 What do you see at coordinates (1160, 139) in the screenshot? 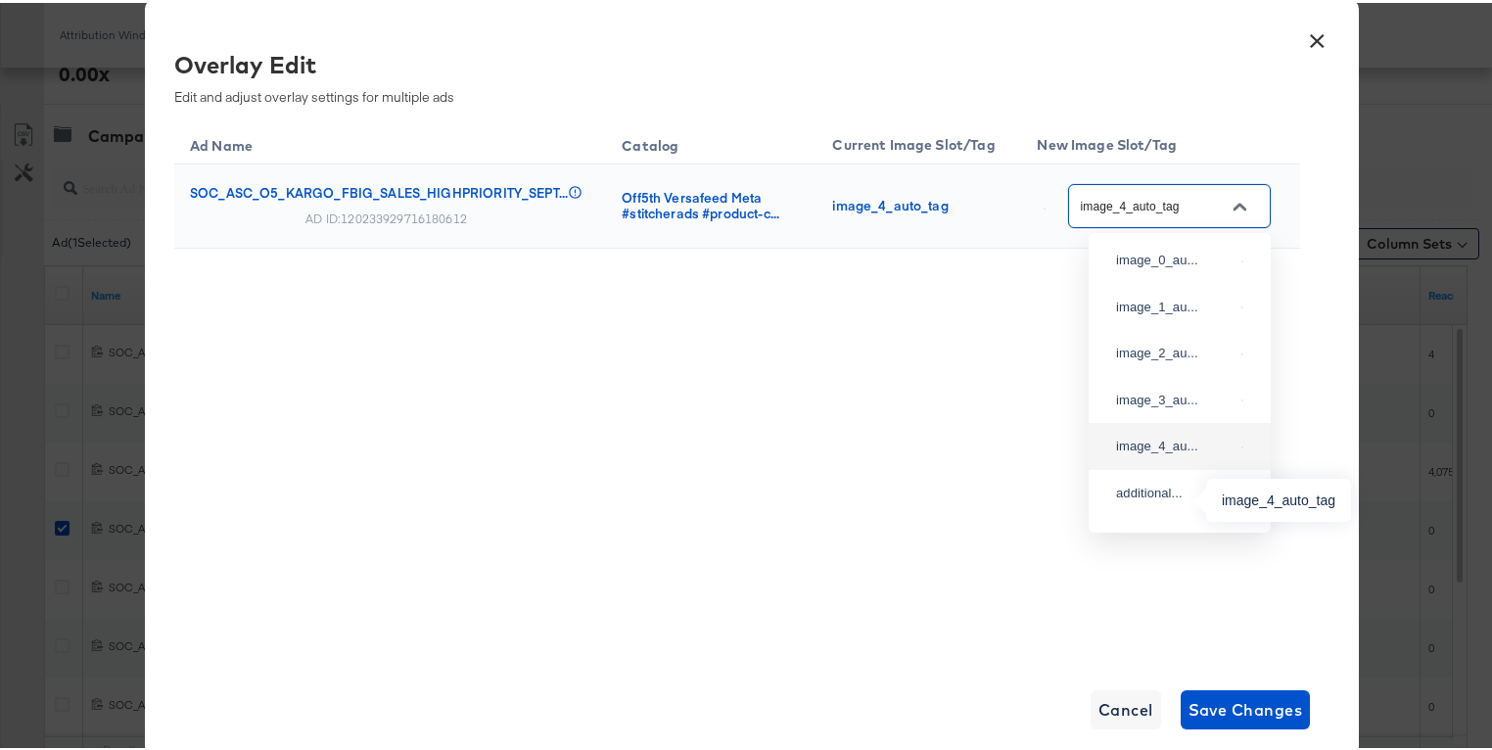
I see `th: New Image Slot/Tag` at bounding box center [1160, 139].